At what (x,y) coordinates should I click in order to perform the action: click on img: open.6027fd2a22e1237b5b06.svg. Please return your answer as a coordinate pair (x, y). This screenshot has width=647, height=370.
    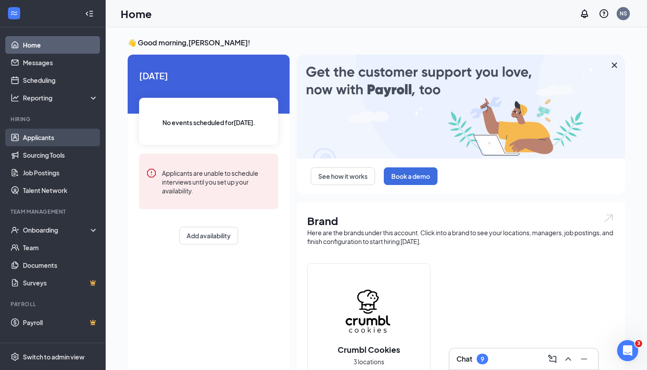
    Looking at the image, I should click on (609, 218).